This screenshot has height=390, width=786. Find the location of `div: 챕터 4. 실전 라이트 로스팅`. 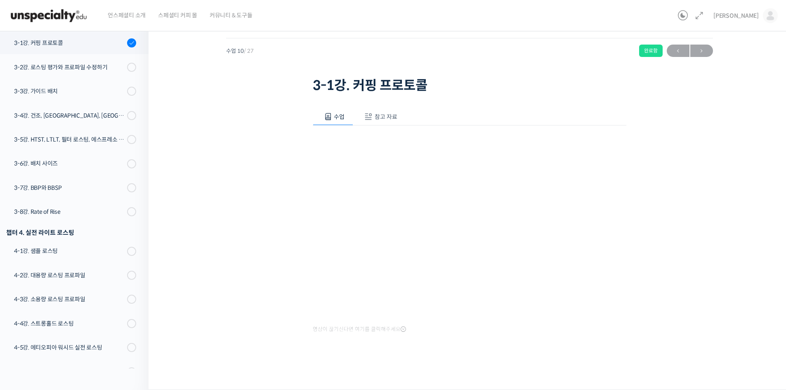

div: 챕터 4. 실전 라이트 로스팅 is located at coordinates (71, 232).